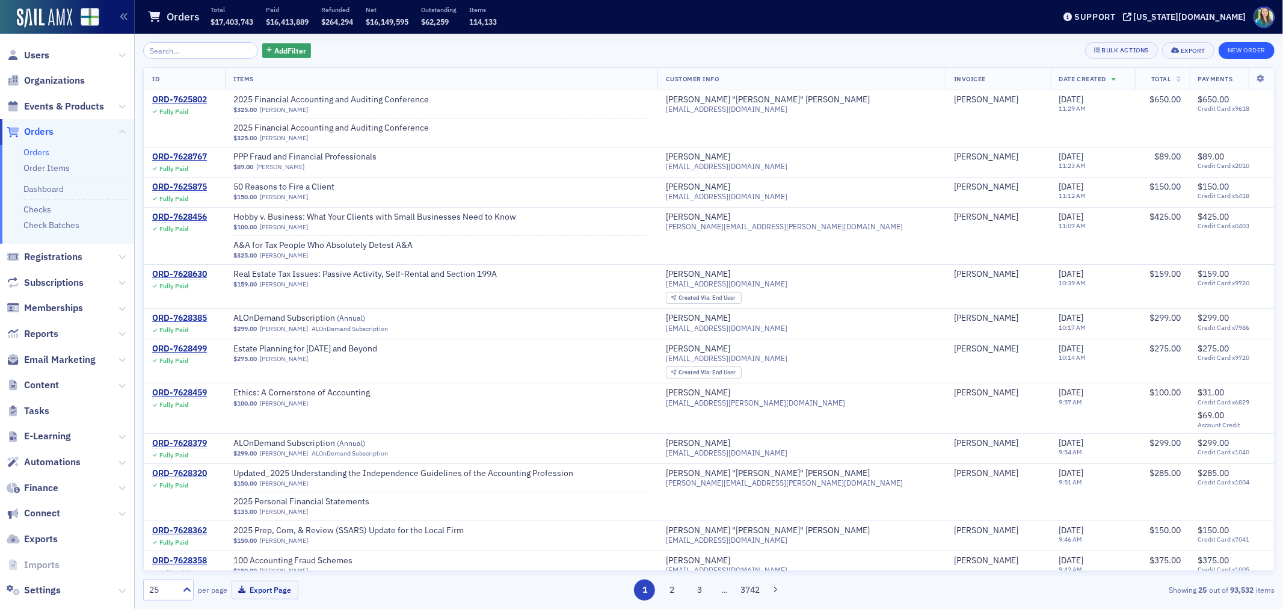  Describe the element at coordinates (692, 79) in the screenshot. I see `span: Customer Info` at that location.